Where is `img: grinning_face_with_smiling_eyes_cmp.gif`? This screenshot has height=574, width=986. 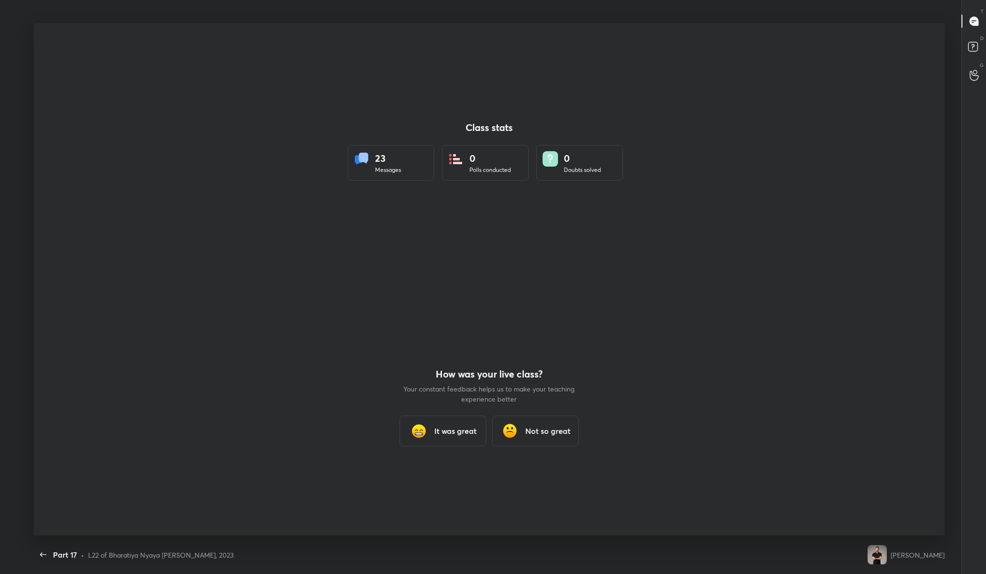 img: grinning_face_with_smiling_eyes_cmp.gif is located at coordinates (419, 431).